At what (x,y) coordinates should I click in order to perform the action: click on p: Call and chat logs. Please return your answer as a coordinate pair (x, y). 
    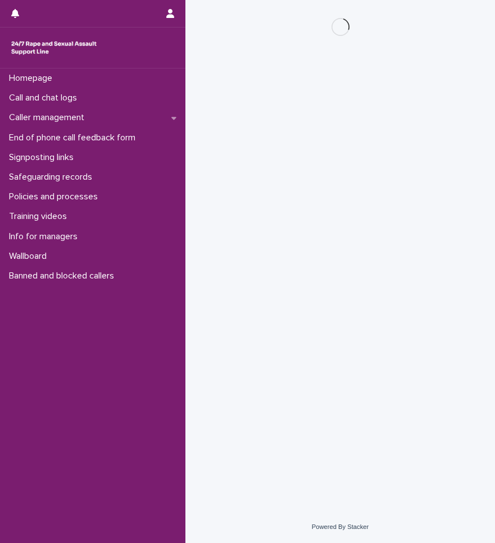
    Looking at the image, I should click on (45, 98).